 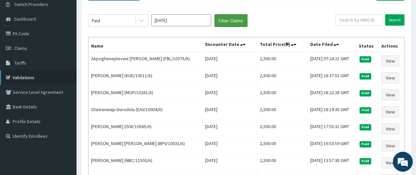 I want to click on div: Chat with us now, so click(x=73, y=42).